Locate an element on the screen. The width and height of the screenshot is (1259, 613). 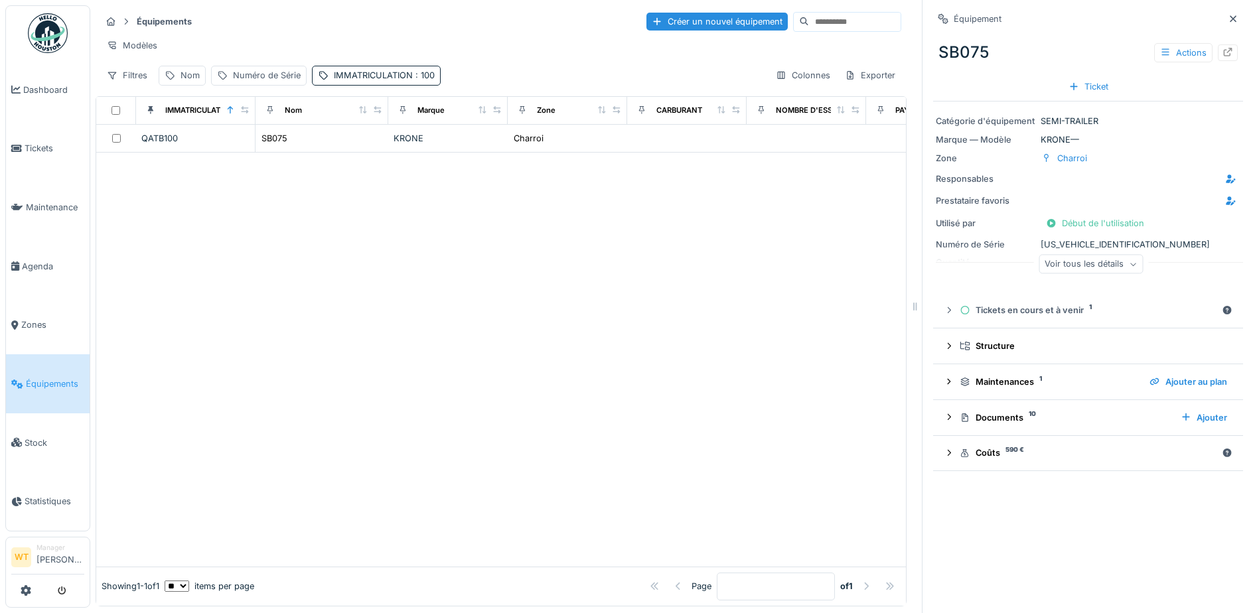
summary: Documents10Ajouter is located at coordinates (1088, 418).